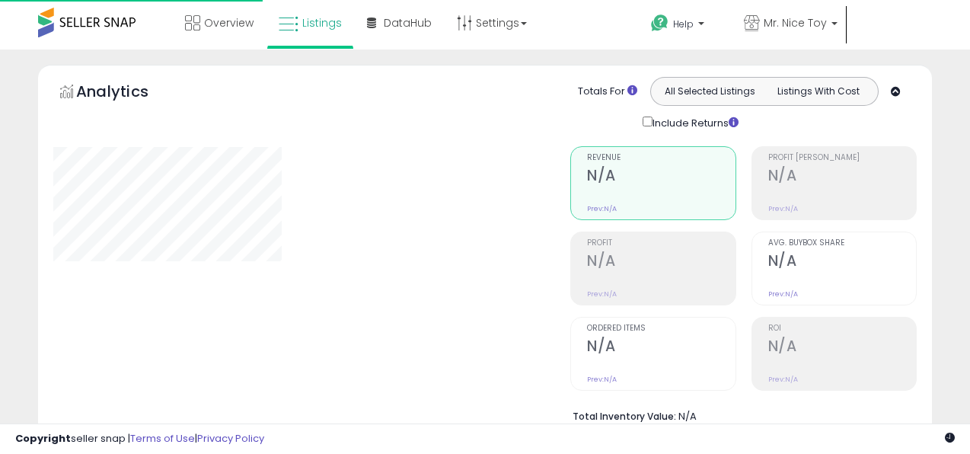 The width and height of the screenshot is (970, 454). What do you see at coordinates (608, 91) in the screenshot?
I see `div: Totals For` at bounding box center [608, 91].